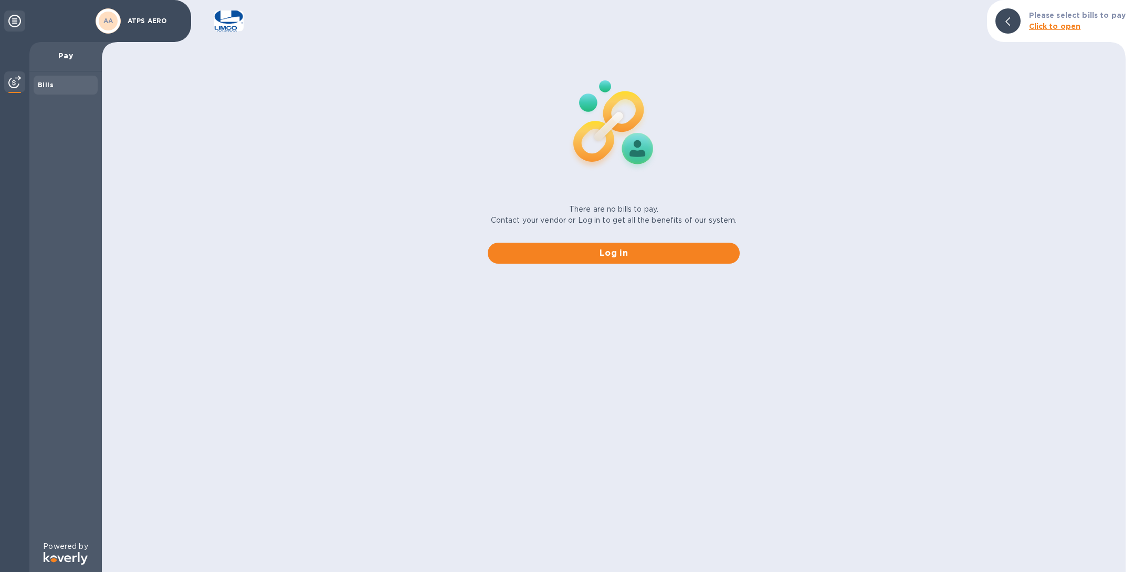 The width and height of the screenshot is (1134, 572). Describe the element at coordinates (66, 558) in the screenshot. I see `img: Logo` at that location.